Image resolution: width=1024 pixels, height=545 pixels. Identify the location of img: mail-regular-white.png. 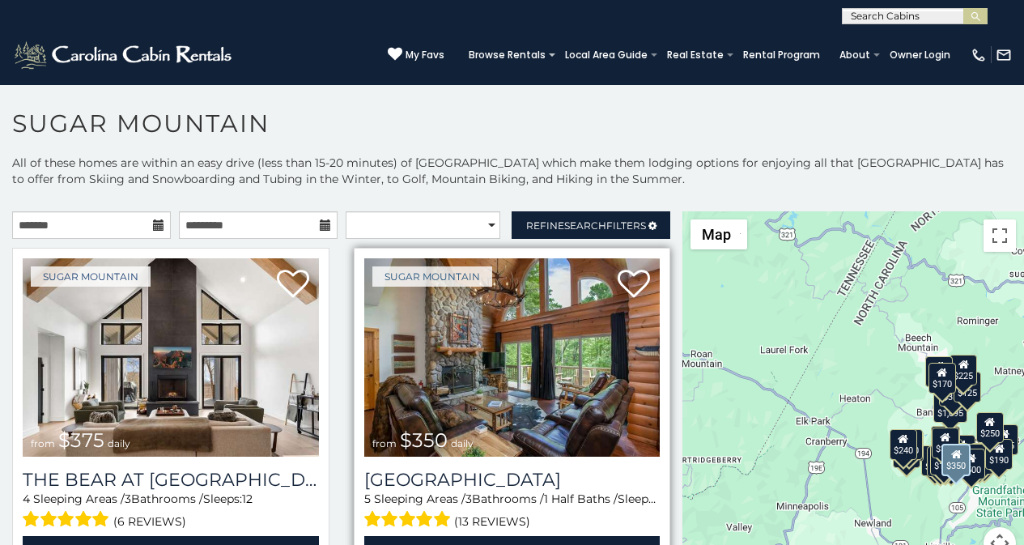
(1004, 55).